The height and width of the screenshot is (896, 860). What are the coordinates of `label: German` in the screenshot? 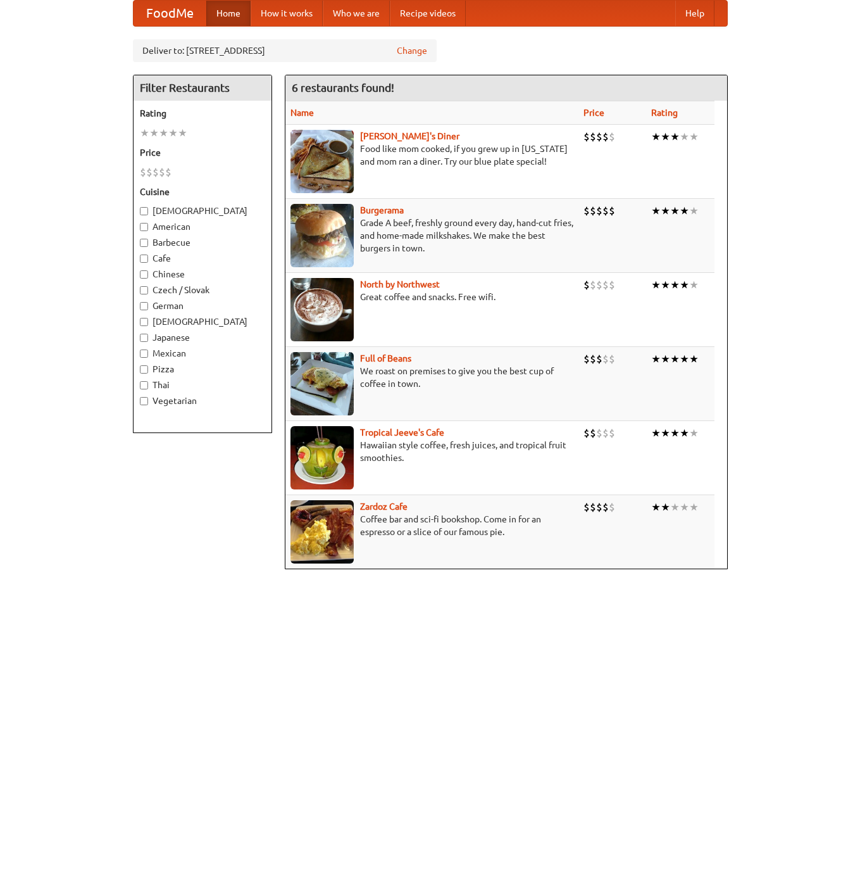 It's located at (203, 306).